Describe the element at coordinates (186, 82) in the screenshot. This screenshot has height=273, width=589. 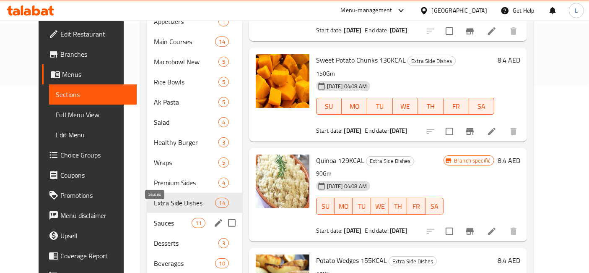
I see `span: Rice Bowls` at that location.